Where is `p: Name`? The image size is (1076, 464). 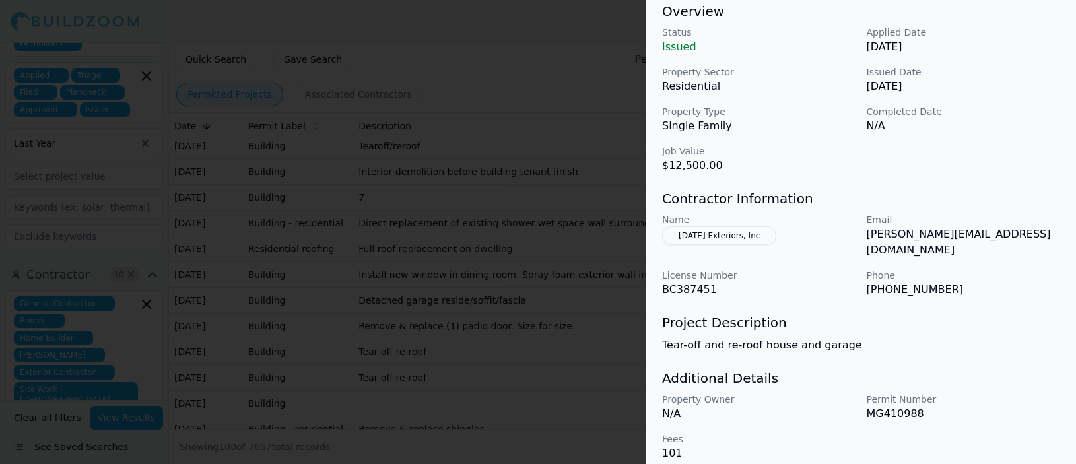 p: Name is located at coordinates (759, 220).